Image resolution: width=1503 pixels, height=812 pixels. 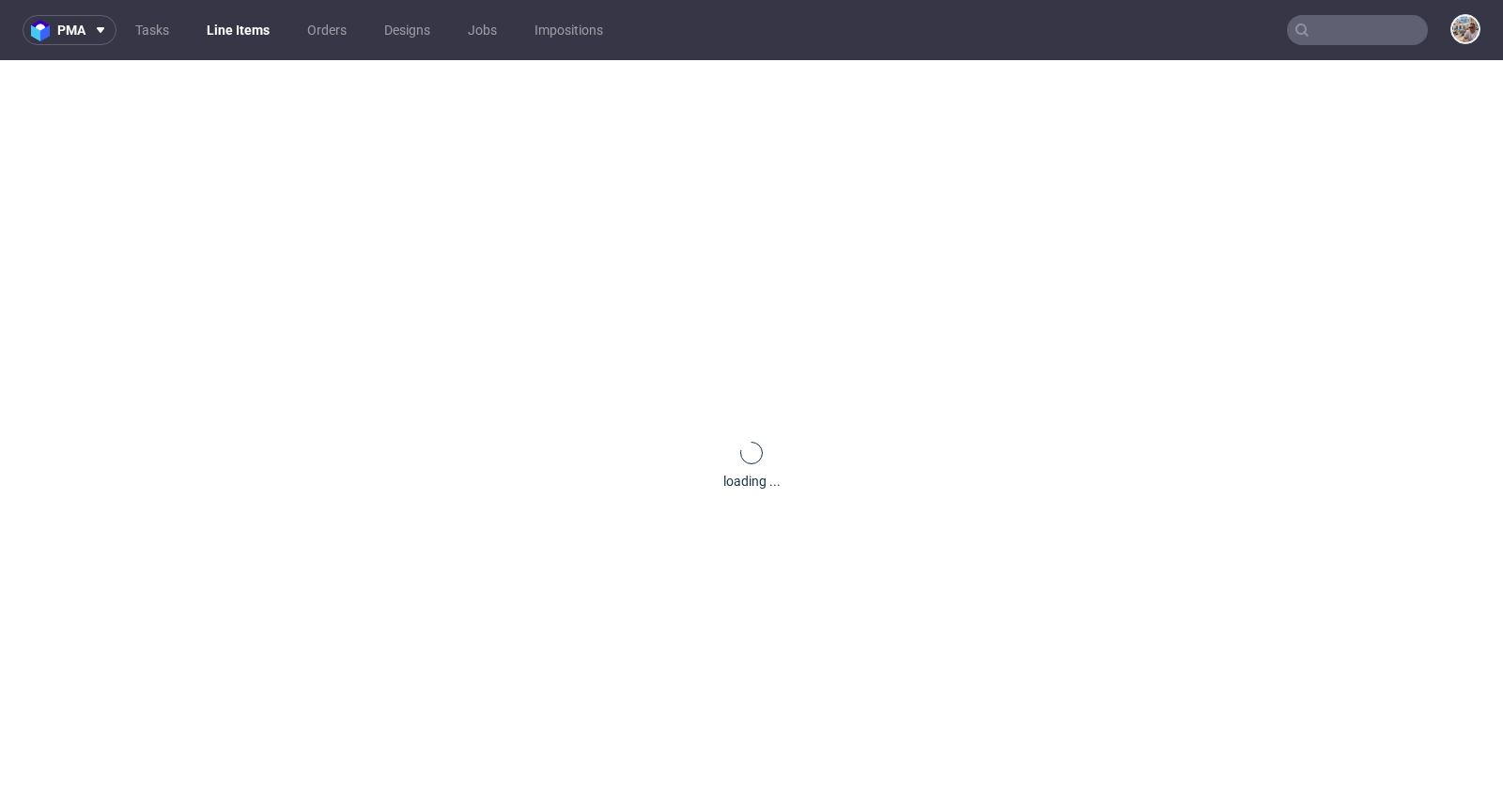 I want to click on button: pma, so click(x=69, y=30).